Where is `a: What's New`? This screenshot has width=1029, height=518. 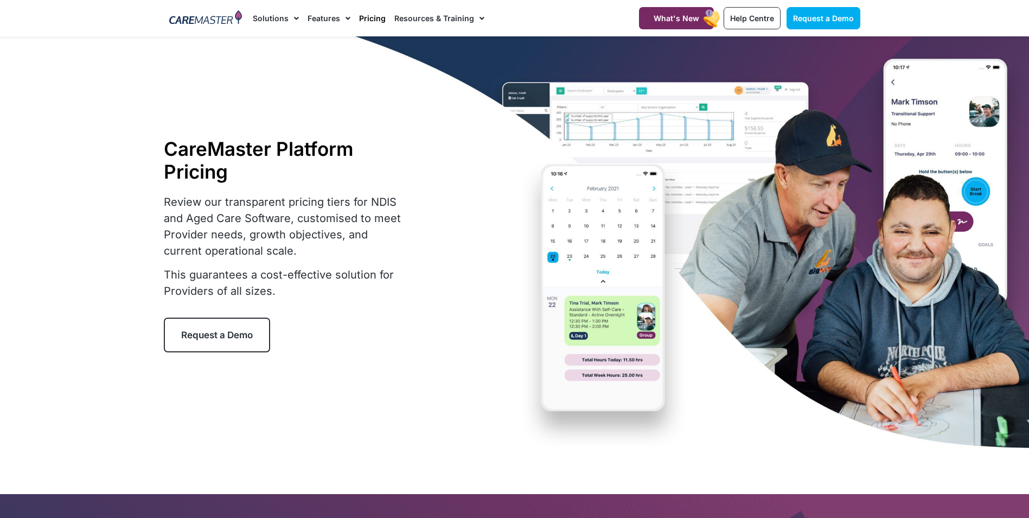
a: What's New is located at coordinates (677, 18).